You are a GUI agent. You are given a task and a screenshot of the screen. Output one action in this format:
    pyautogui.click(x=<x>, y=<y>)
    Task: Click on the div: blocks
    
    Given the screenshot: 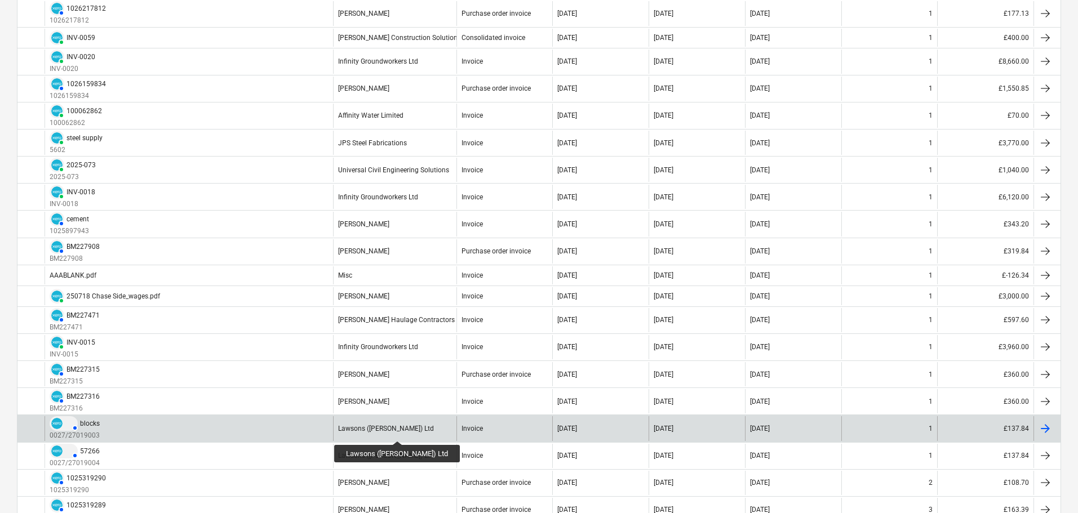 What is the action you would take?
    pyautogui.click(x=90, y=424)
    